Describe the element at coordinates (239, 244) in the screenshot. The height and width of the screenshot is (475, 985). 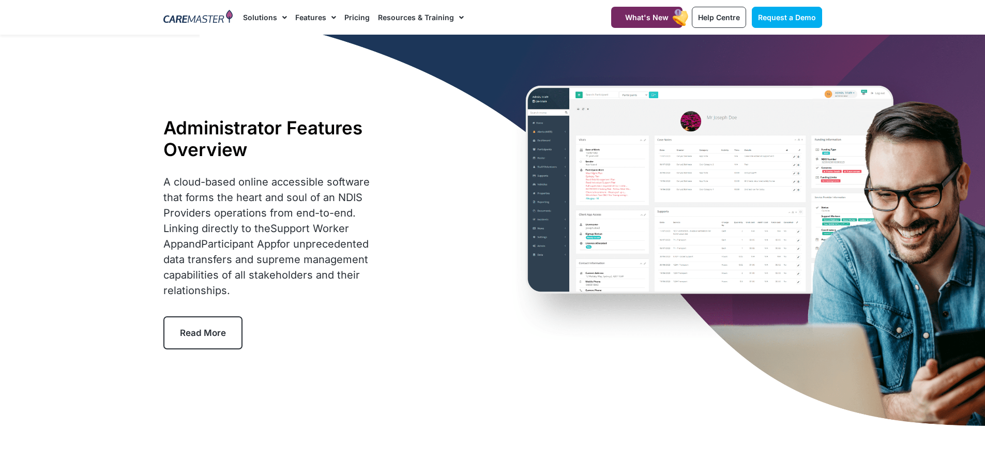
I see `a: Participant App` at that location.